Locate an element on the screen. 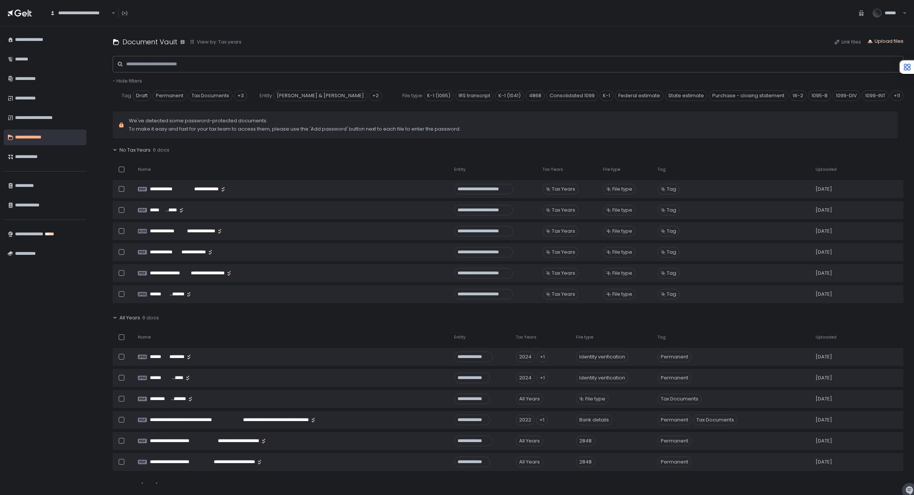 This screenshot has width=914, height=495. button: Link files is located at coordinates (847, 42).